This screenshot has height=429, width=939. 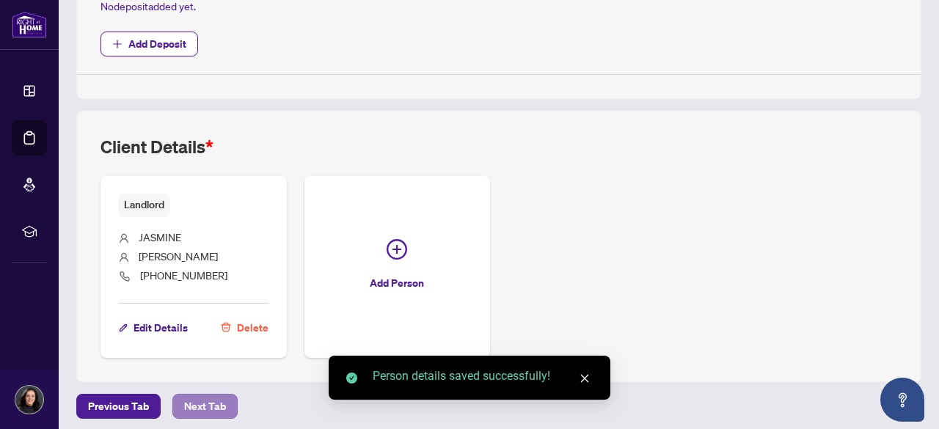 I want to click on button: Add Deposit, so click(x=149, y=44).